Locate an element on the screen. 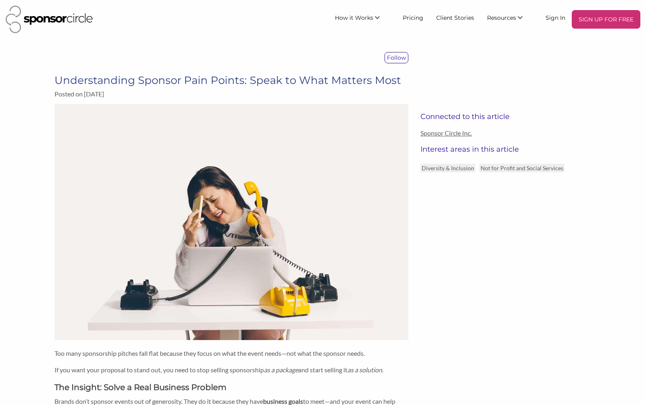 This screenshot has width=646, height=405. span: Resources is located at coordinates (502, 18).